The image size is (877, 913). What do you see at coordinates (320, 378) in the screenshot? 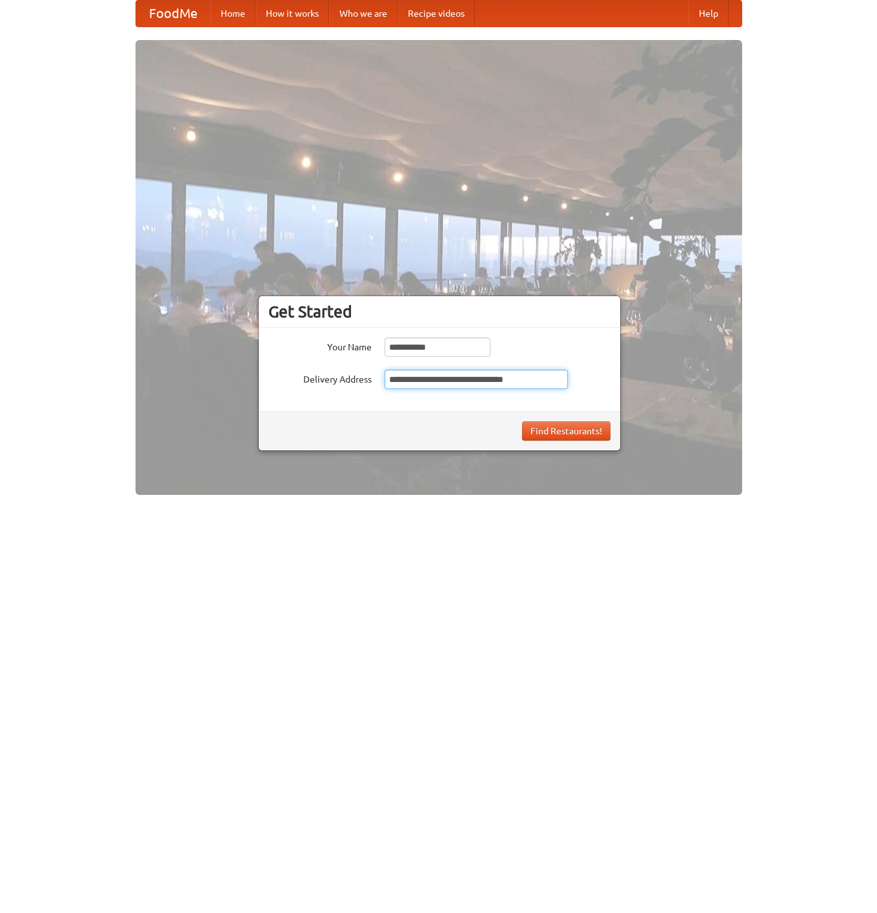
I see `label: Delivery Address` at bounding box center [320, 378].